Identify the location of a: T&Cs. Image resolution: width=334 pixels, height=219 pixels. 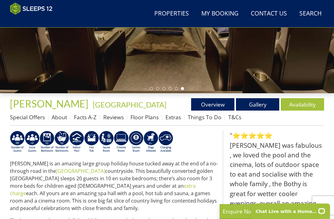
(235, 117).